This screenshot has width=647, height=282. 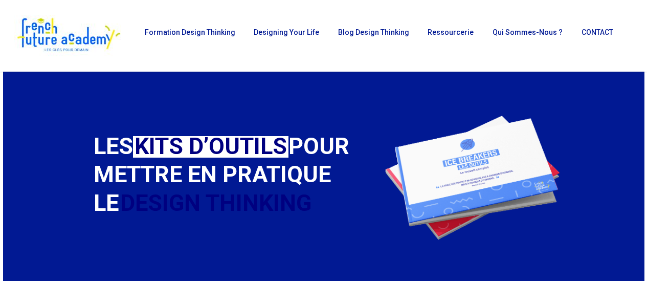 What do you see at coordinates (189, 36) in the screenshot?
I see `a: Formation Design Thinking` at bounding box center [189, 36].